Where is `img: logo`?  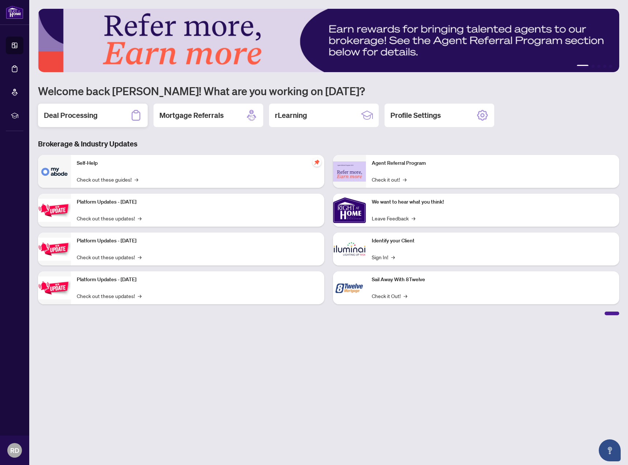
img: logo is located at coordinates (15, 12).